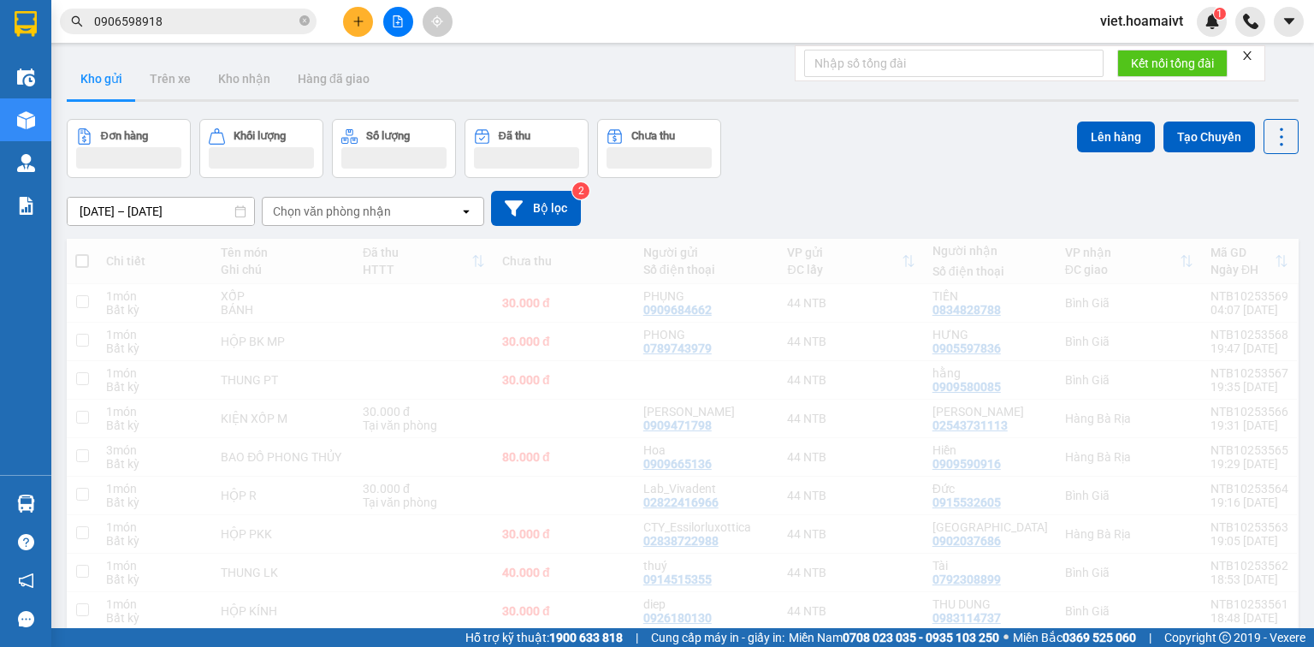 This screenshot has height=647, width=1314. I want to click on span: question-circle, so click(26, 542).